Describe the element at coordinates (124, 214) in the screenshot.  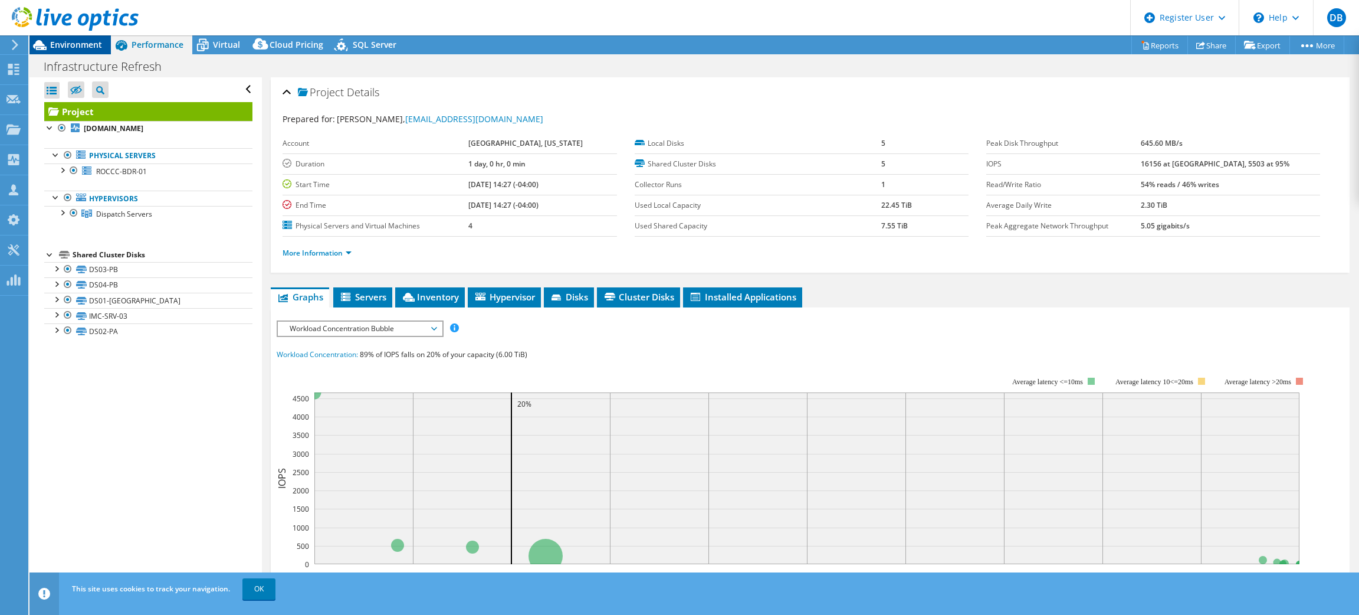
I see `span: Dispatch Servers` at that location.